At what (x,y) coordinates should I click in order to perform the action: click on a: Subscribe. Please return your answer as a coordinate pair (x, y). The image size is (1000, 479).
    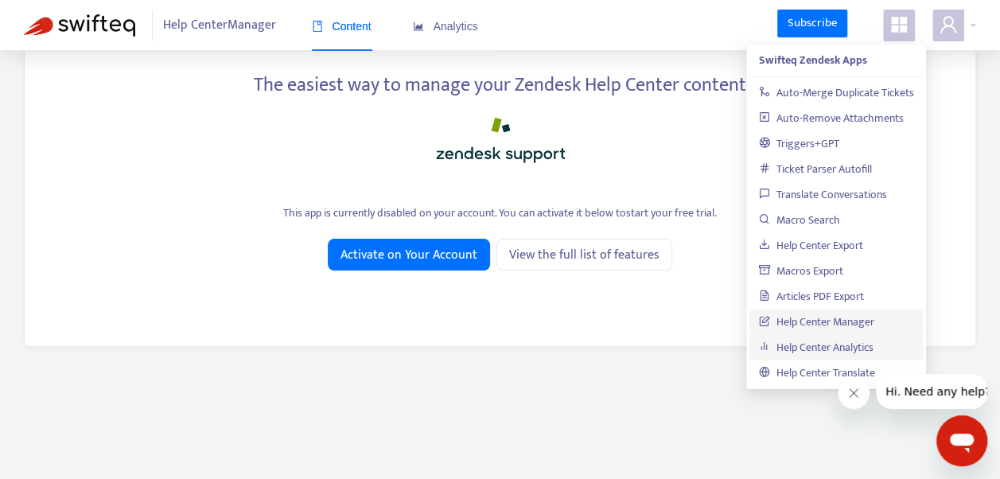
    Looking at the image, I should click on (812, 24).